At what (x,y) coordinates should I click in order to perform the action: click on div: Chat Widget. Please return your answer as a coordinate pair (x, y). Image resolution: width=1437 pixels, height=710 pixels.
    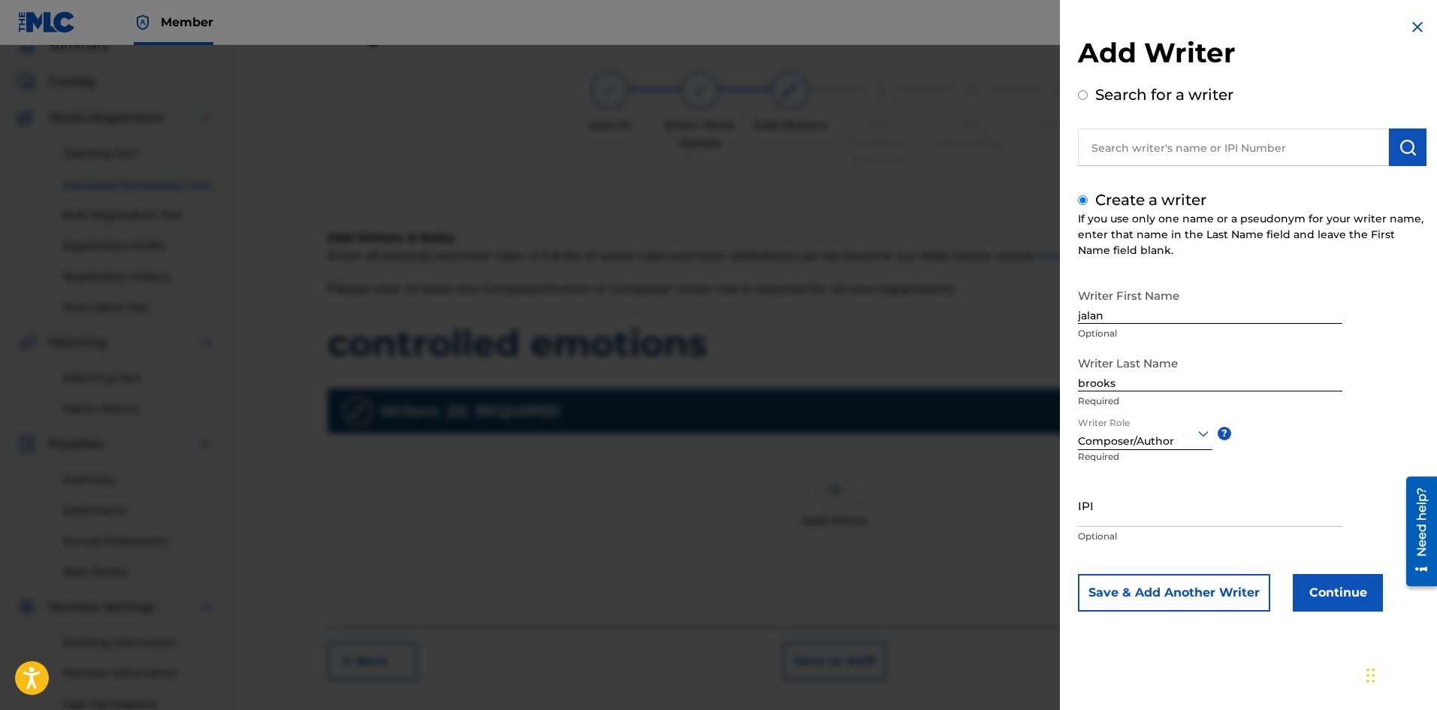
    Looking at the image, I should click on (1399, 674).